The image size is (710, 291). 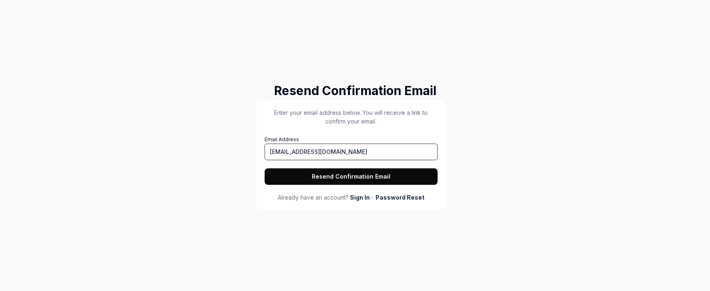 I want to click on input: Email Address, so click(x=351, y=152).